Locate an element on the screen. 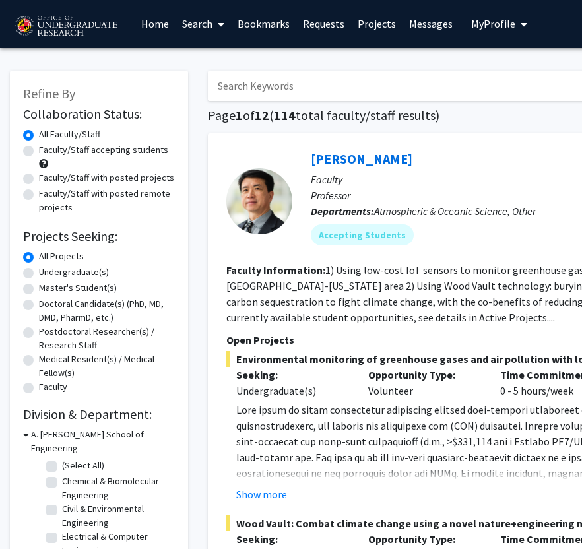 This screenshot has height=549, width=582. span: 12 is located at coordinates (262, 115).